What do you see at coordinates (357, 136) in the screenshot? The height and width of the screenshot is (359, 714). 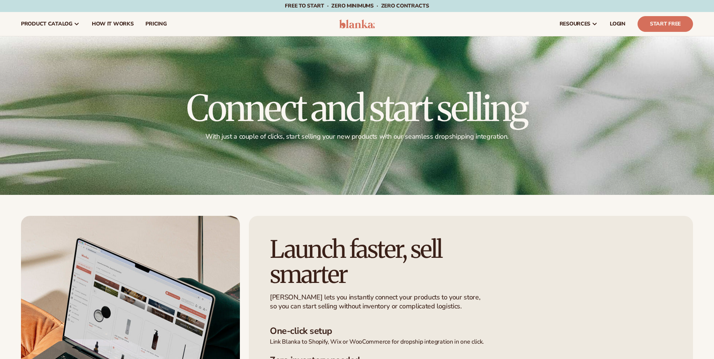 I see `p: With just a couple of clicks, start selling your new products with our seamless dropshipping inte...` at bounding box center [357, 136].